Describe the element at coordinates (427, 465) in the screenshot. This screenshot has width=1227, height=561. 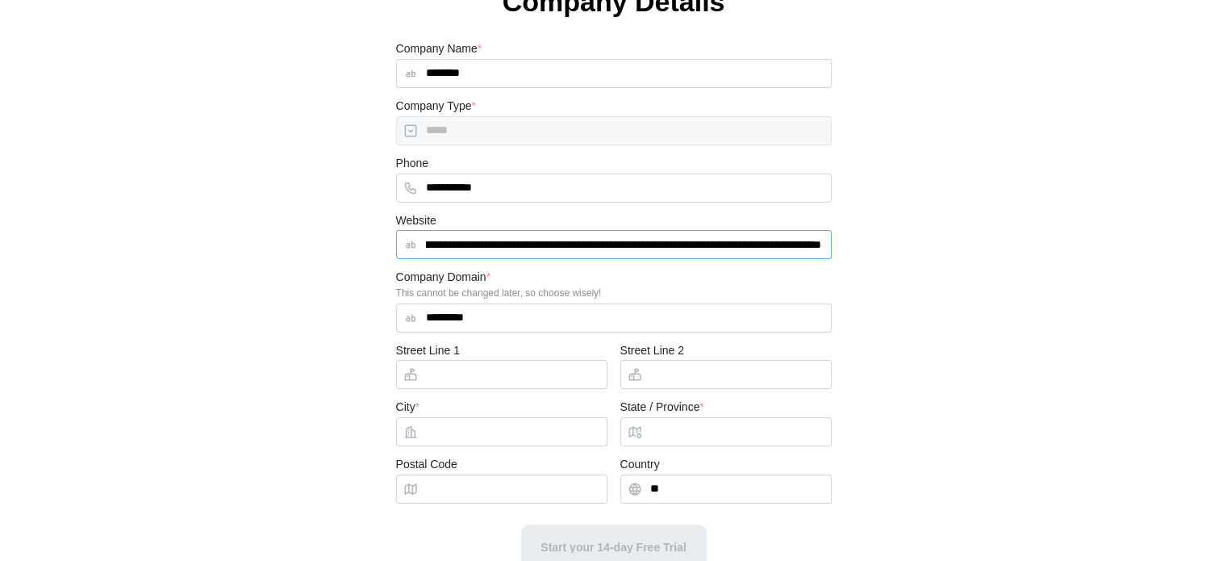
I see `label: Postal Code` at that location.